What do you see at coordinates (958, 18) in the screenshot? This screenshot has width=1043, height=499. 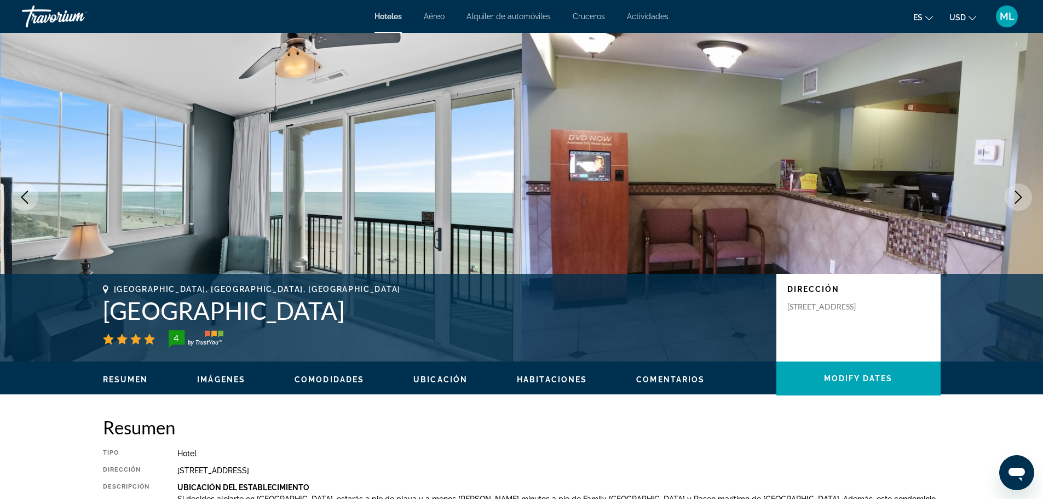 I see `span: USD` at bounding box center [958, 18].